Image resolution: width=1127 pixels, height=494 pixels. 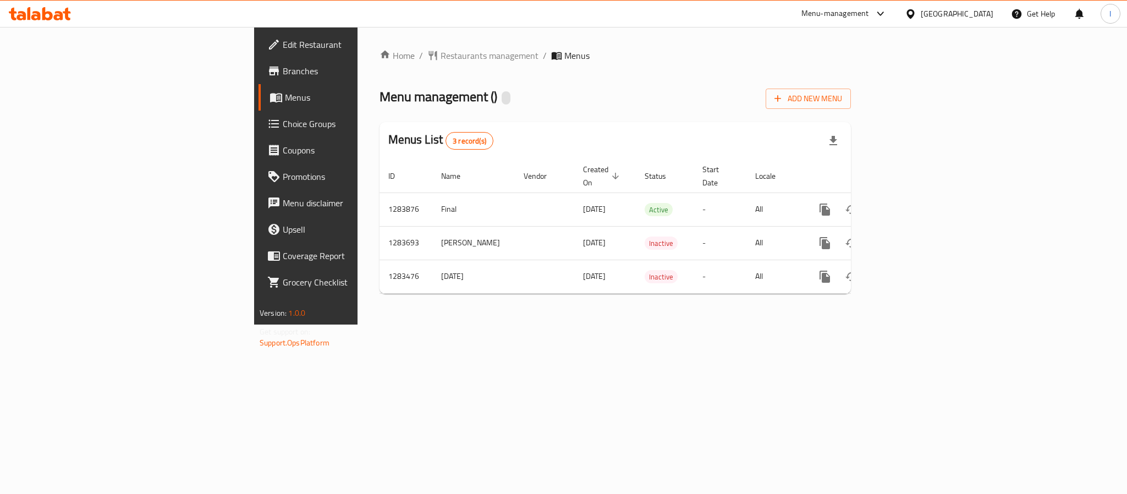 What do you see at coordinates (358, 124) in the screenshot?
I see `span: Choice Groups` at bounding box center [358, 124].